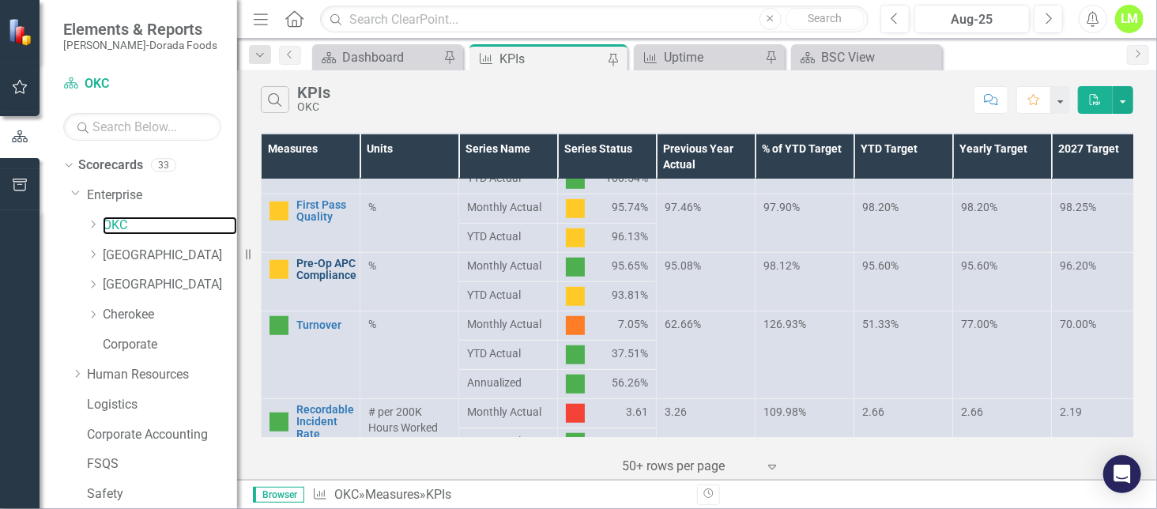 This screenshot has width=1157, height=509. I want to click on a: BSC View, so click(866, 57).